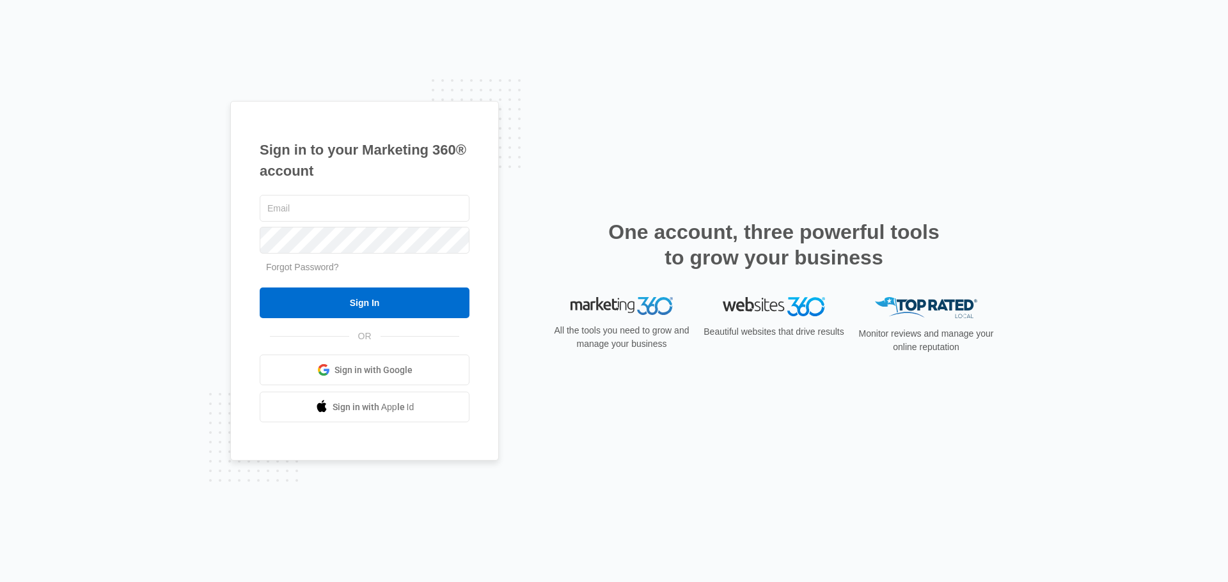  I want to click on img: Websites 360, so click(774, 306).